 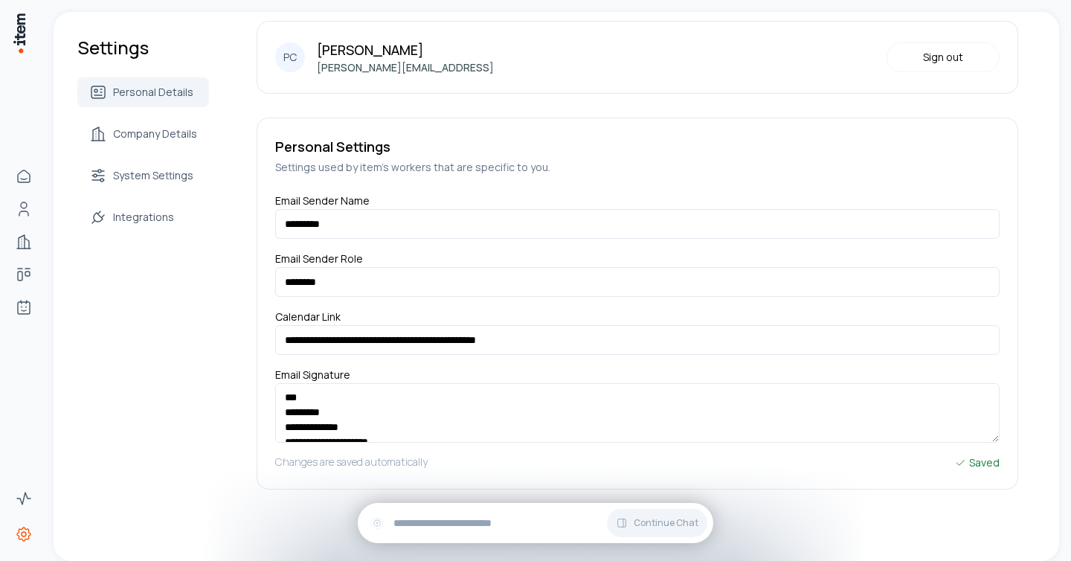 What do you see at coordinates (24, 534) in the screenshot?
I see `a: Settings` at bounding box center [24, 534].